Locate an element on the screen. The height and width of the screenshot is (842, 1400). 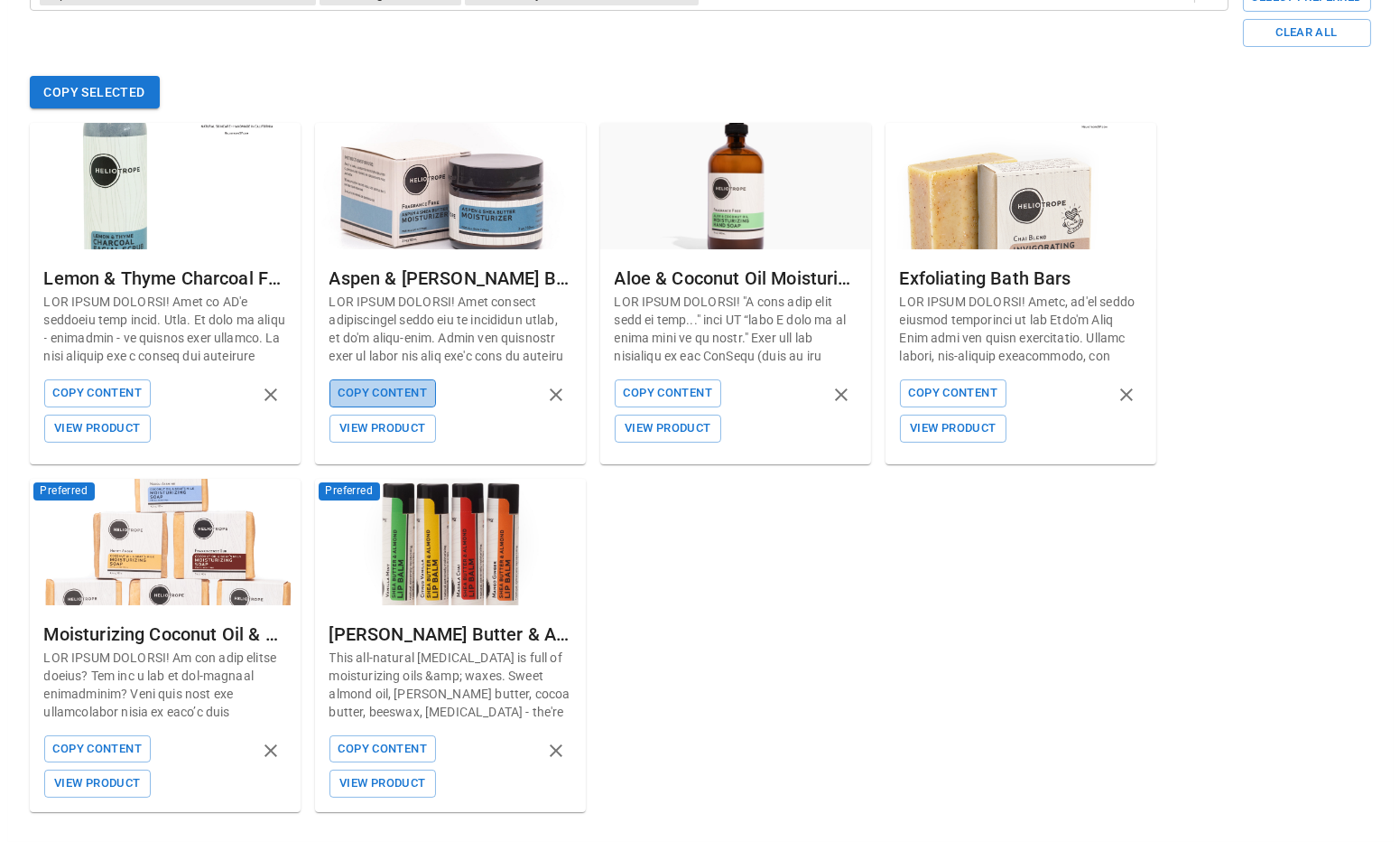
button: Copy Selected is located at coordinates (95, 93).